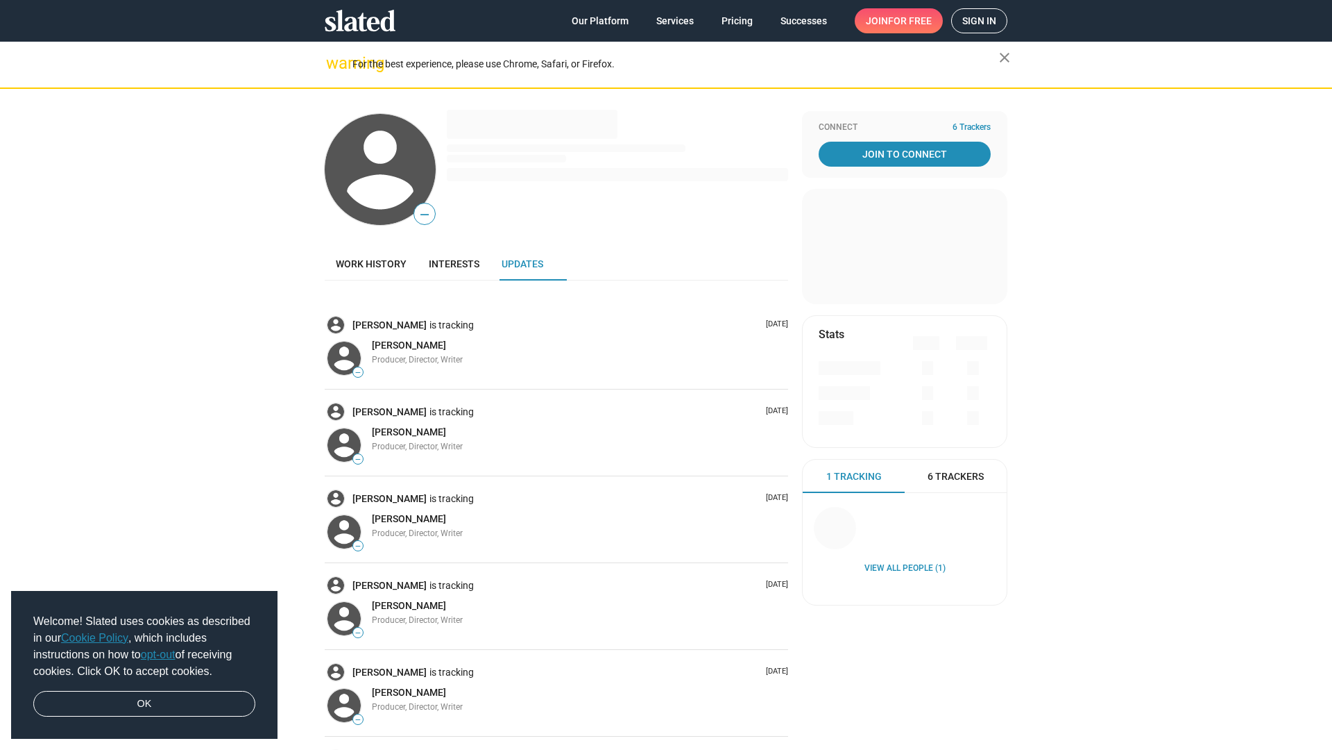 The image size is (1332, 750). What do you see at coordinates (737, 21) in the screenshot?
I see `span: Pricing` at bounding box center [737, 21].